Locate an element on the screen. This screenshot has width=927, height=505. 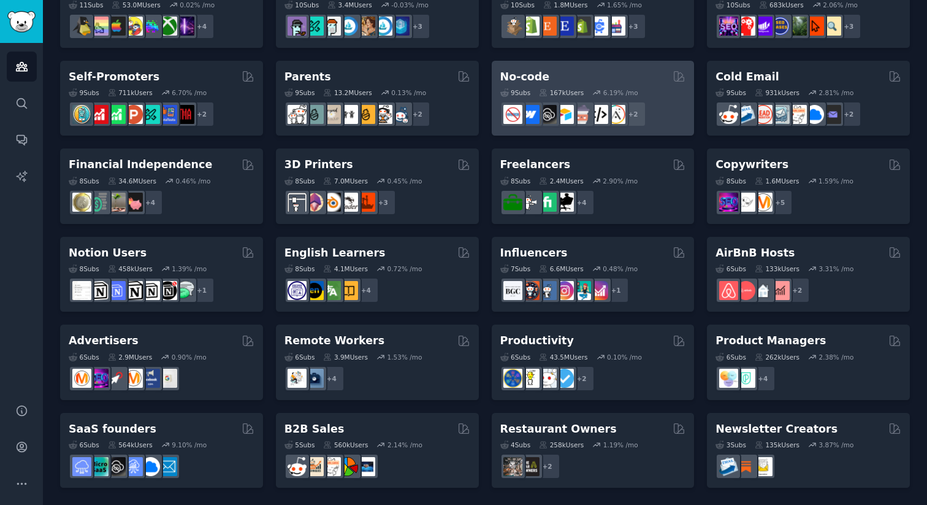
img: ProductHunters is located at coordinates (133, 114).